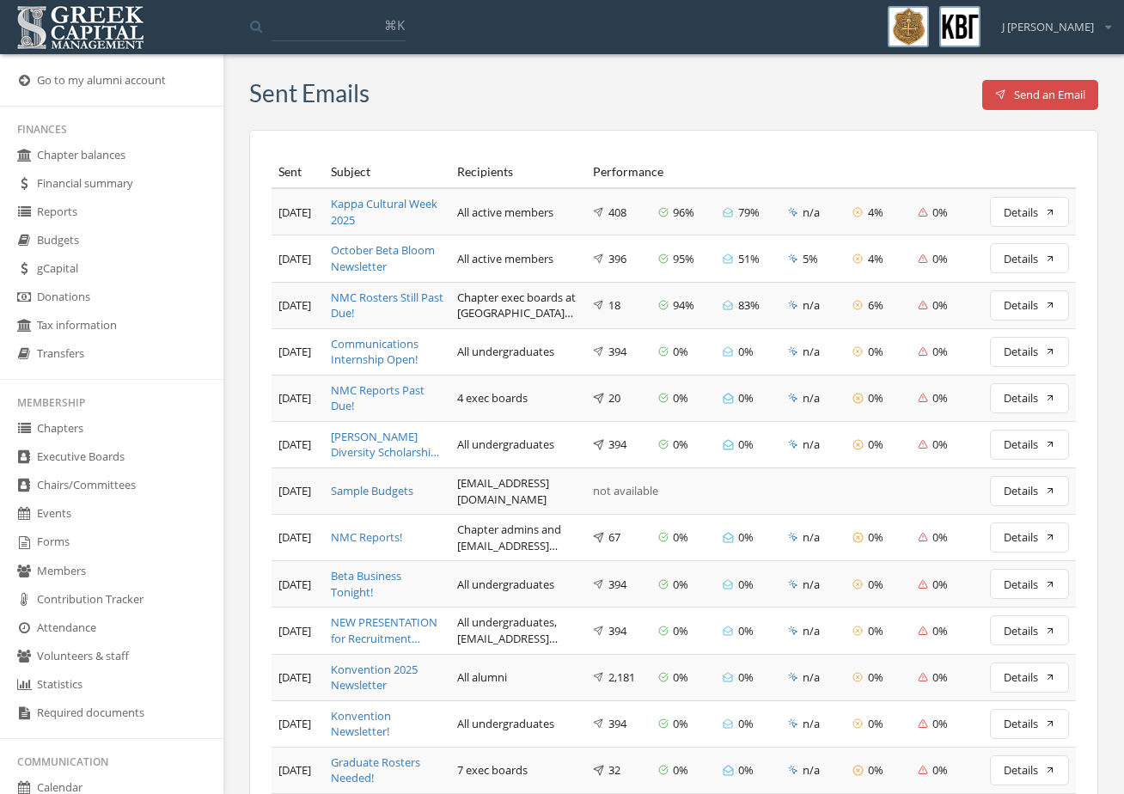  I want to click on div: Chapter admins and ceo@kappabetagamma.org, so click(518, 537).